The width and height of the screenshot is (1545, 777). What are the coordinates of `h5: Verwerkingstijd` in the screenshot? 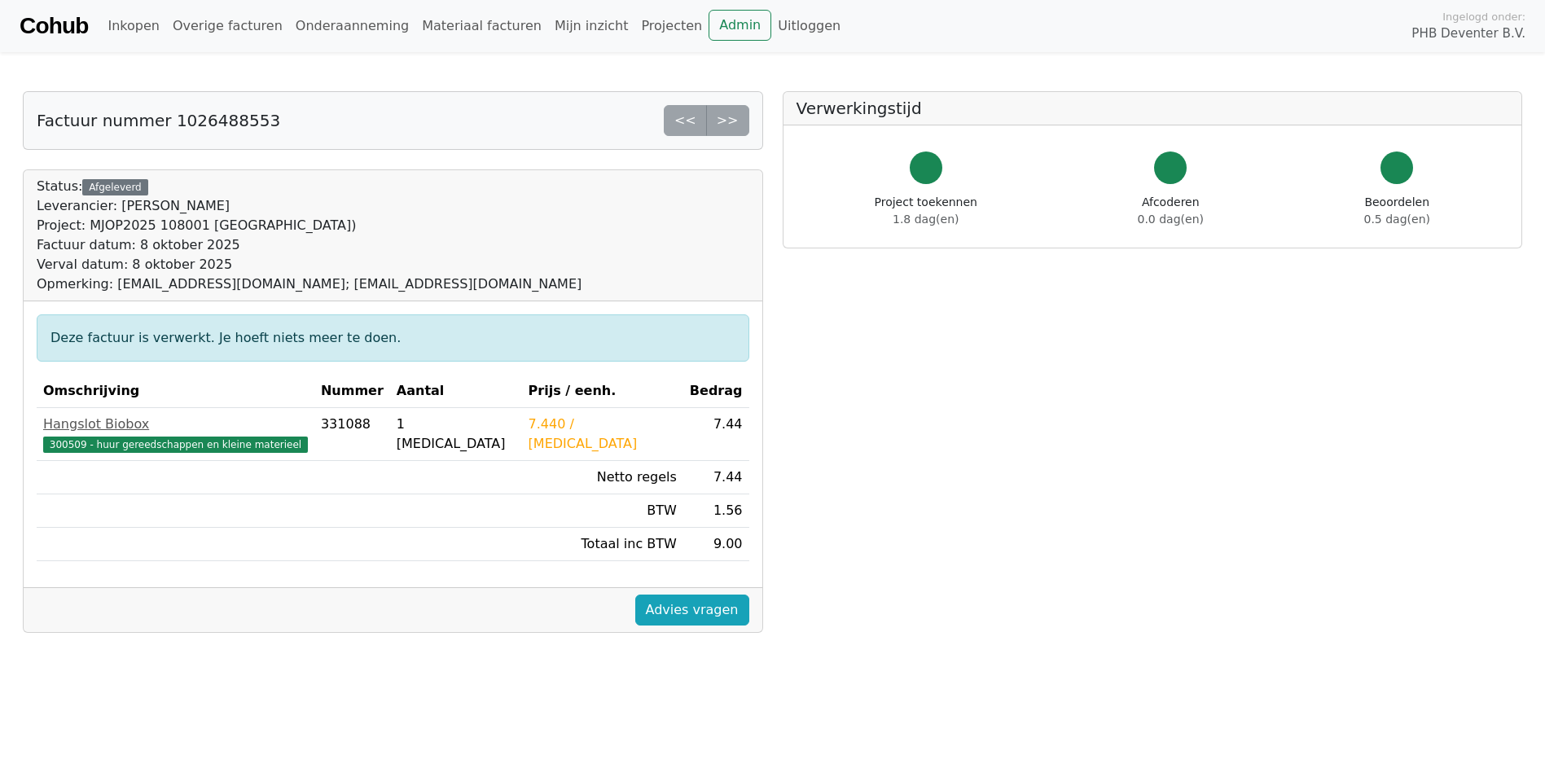 It's located at (1153, 108).